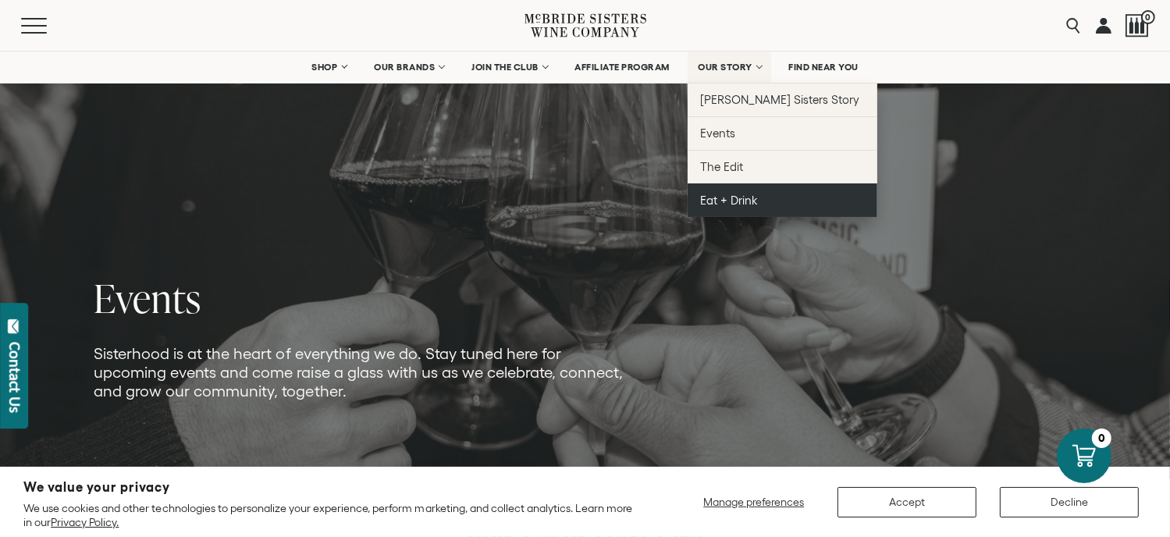 The image size is (1170, 537). What do you see at coordinates (84, 522) in the screenshot?
I see `a: Privacy Policy.` at bounding box center [84, 522].